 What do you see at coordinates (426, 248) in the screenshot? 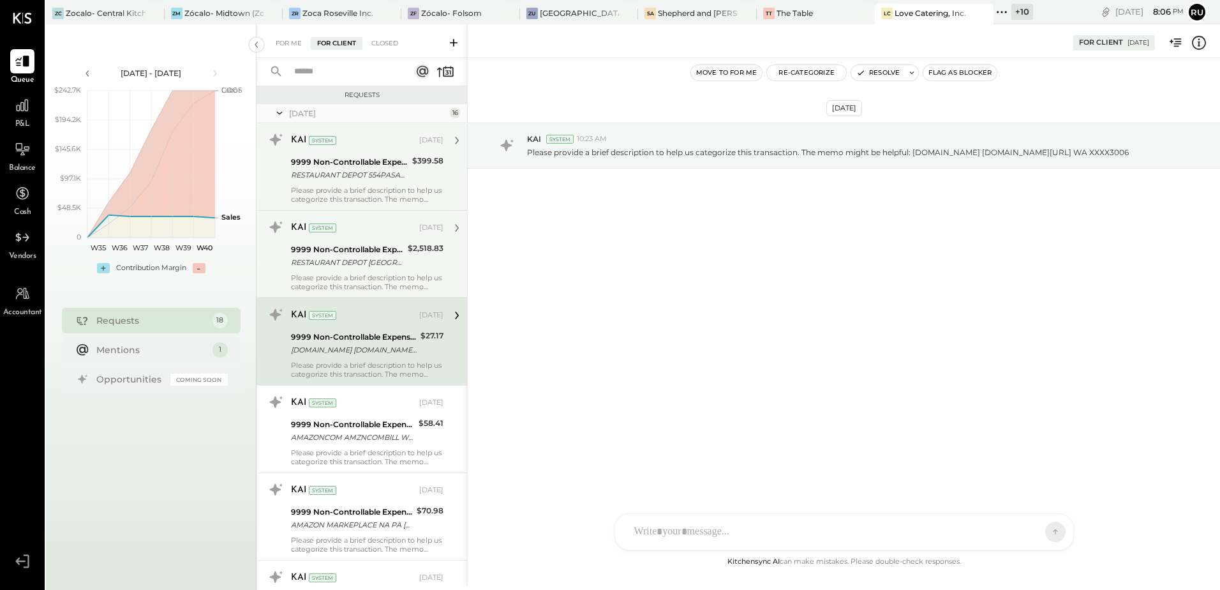
I see `div: $2,518.83` at bounding box center [426, 248].